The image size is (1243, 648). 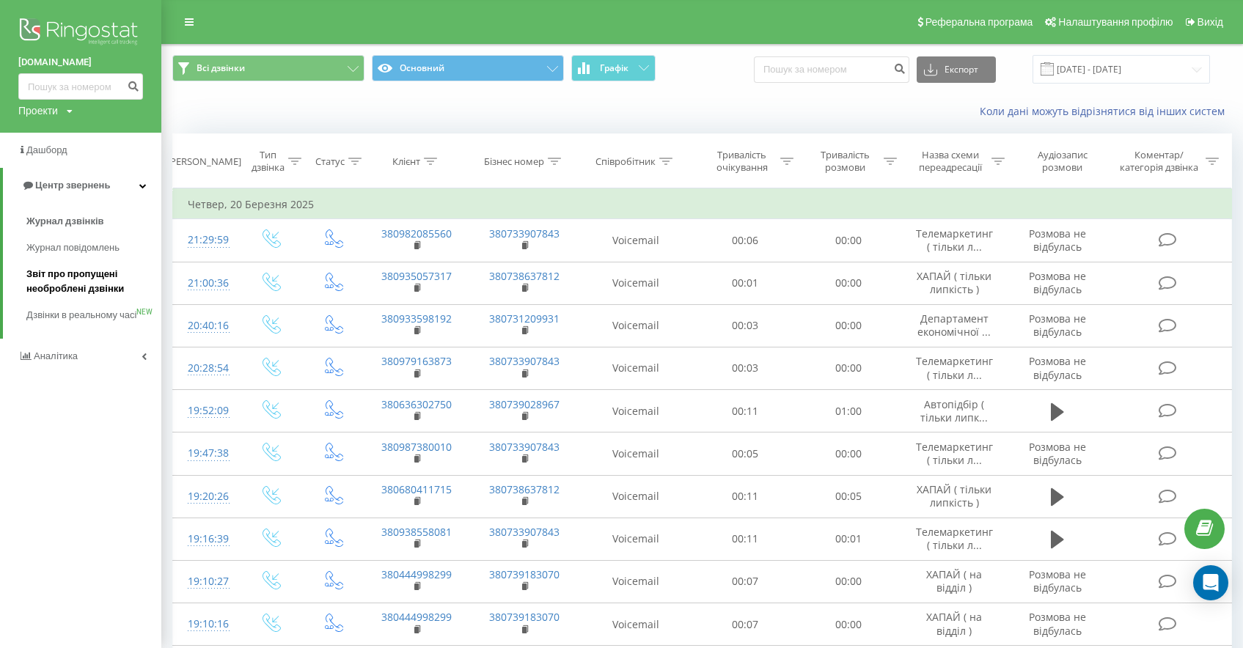 I want to click on a: 380938558081, so click(x=417, y=532).